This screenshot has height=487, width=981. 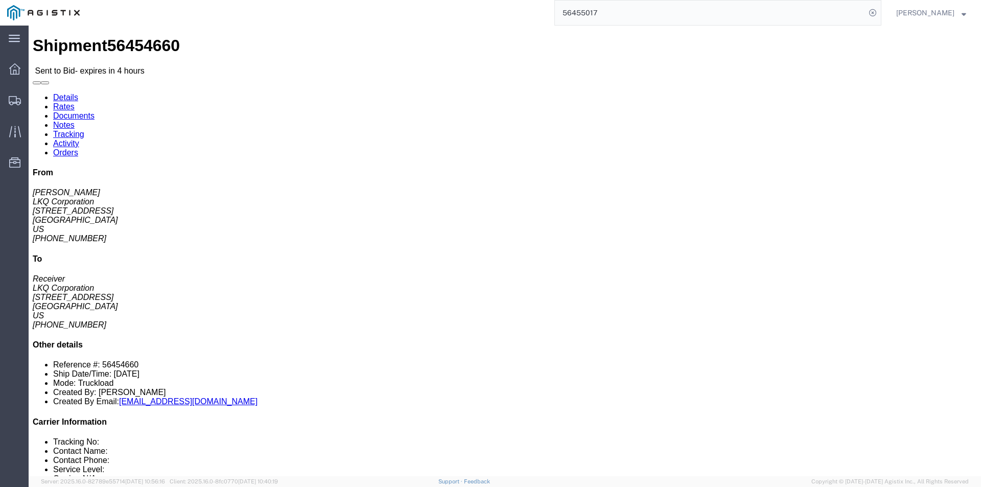 I want to click on span: Server: 2025.16.0-82789e55714, so click(x=103, y=482).